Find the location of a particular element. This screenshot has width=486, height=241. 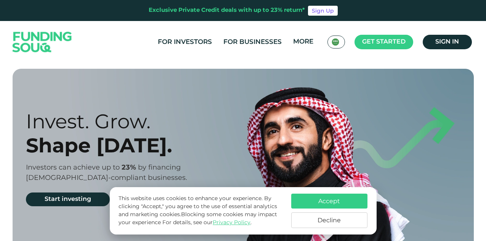

div: Exclusive Private Credit deals with up to 23% return* is located at coordinates (227, 10).